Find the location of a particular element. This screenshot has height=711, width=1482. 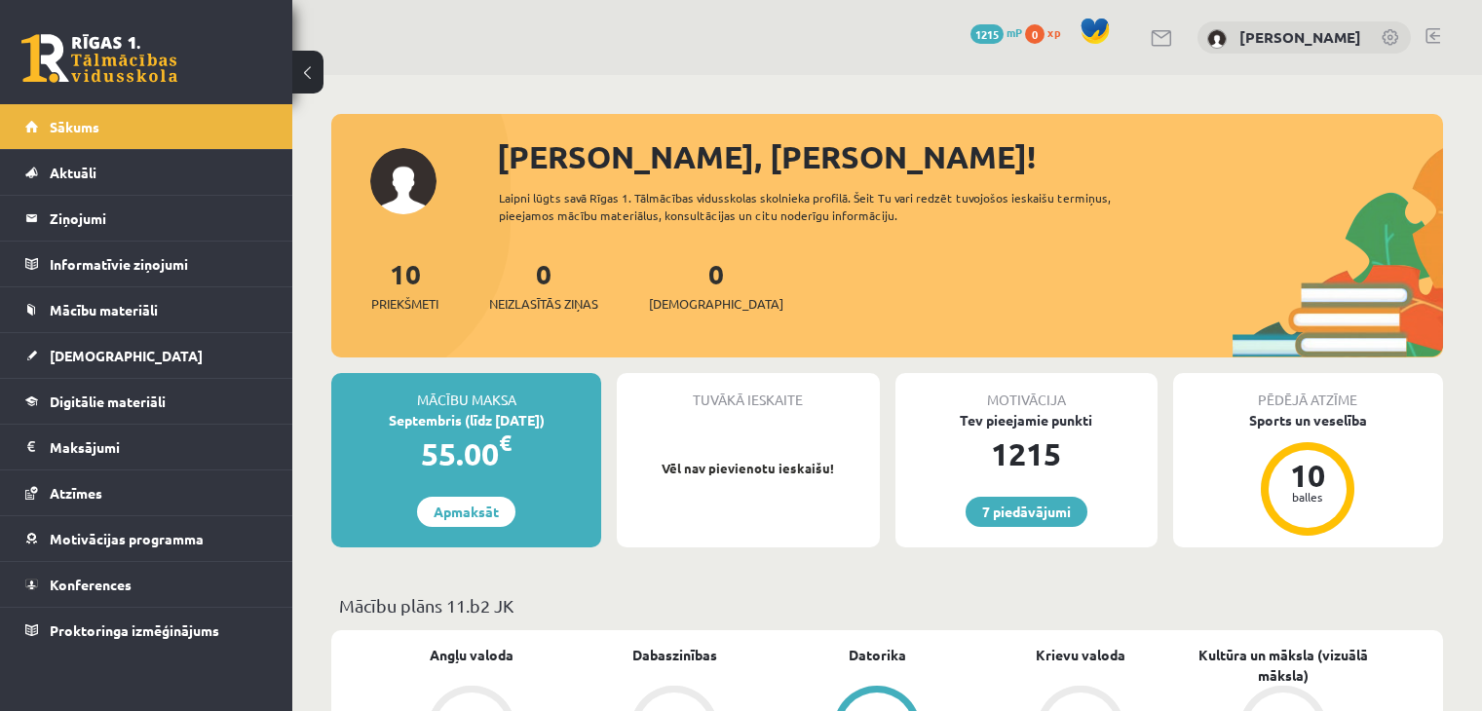

a: Datorika is located at coordinates (877, 655).